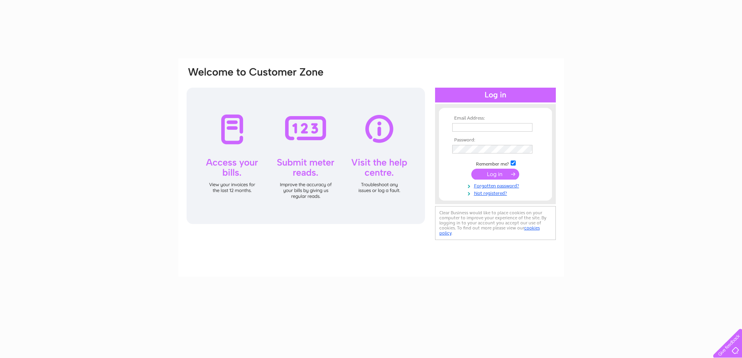  I want to click on a: cookies policy, so click(489, 230).